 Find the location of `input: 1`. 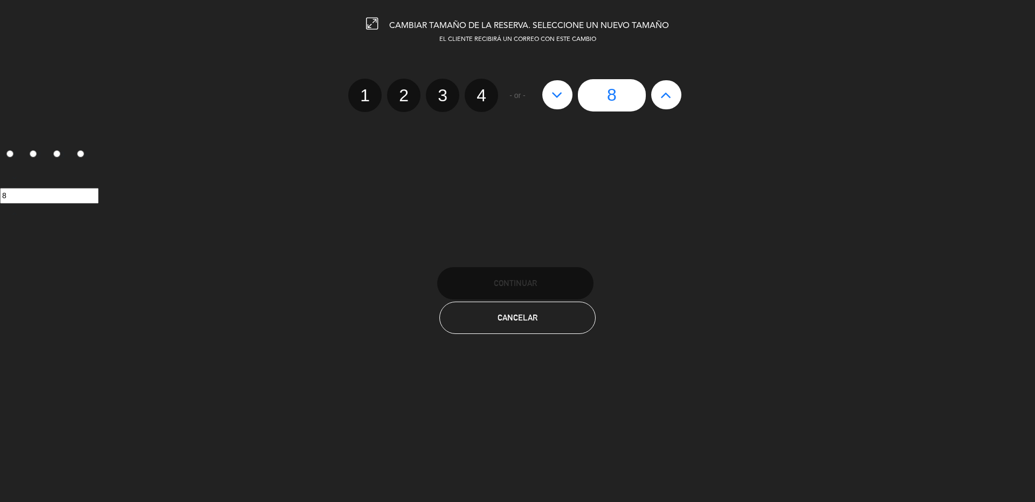

input: 1 is located at coordinates (10, 154).